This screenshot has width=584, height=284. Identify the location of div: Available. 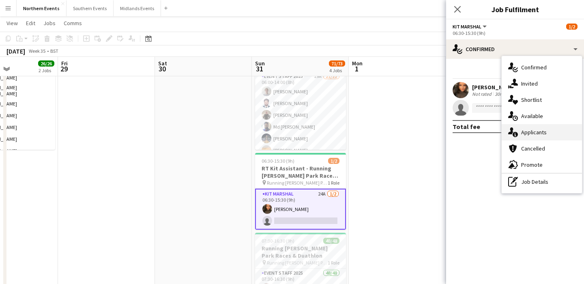
(542, 116).